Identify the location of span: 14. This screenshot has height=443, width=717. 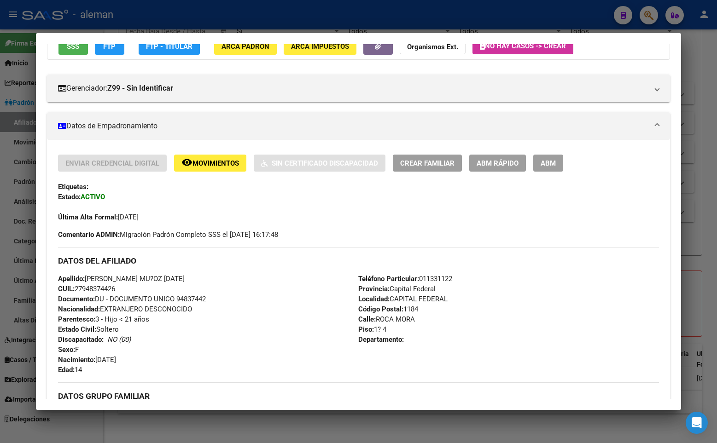
(70, 370).